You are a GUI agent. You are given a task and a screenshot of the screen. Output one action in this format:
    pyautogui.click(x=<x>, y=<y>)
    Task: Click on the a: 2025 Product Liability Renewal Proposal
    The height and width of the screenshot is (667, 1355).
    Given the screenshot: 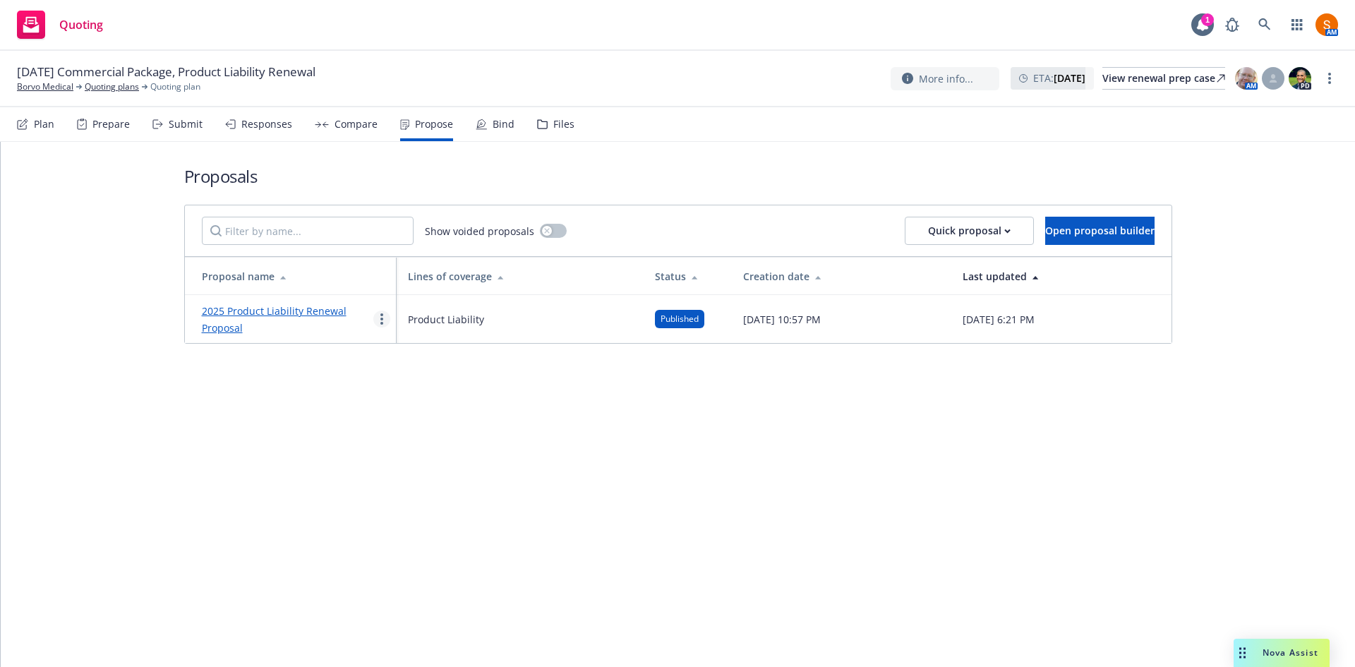 What is the action you would take?
    pyautogui.click(x=274, y=319)
    